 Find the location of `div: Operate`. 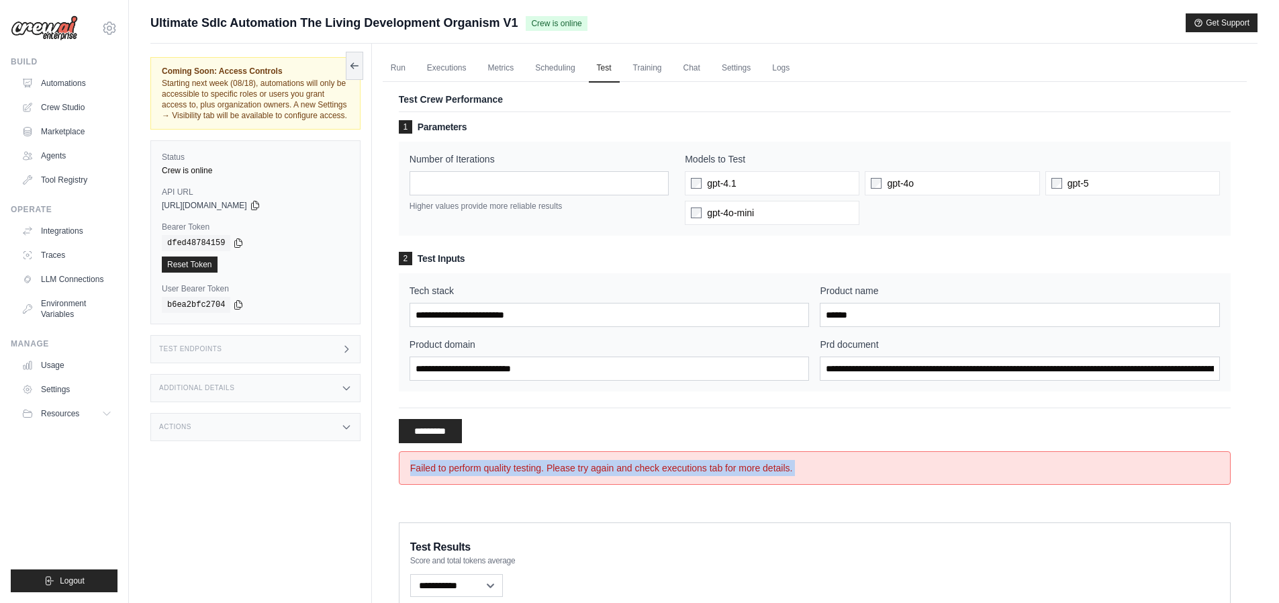

div: Operate is located at coordinates (64, 210).